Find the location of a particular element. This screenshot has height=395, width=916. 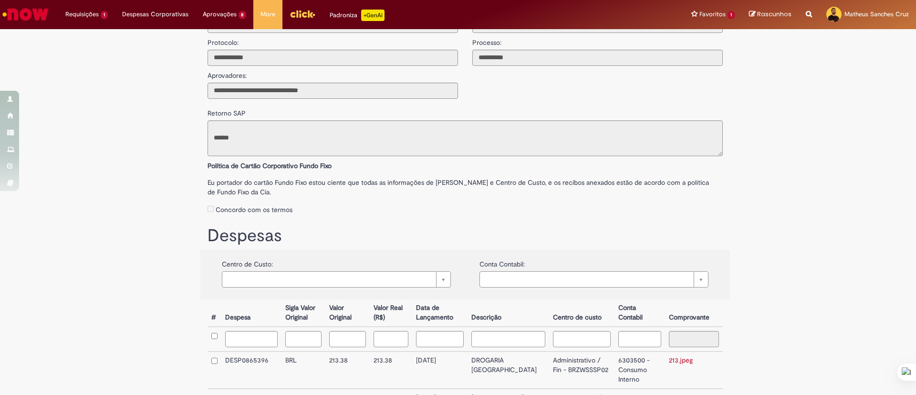

span: Rascunhos is located at coordinates (774, 14).